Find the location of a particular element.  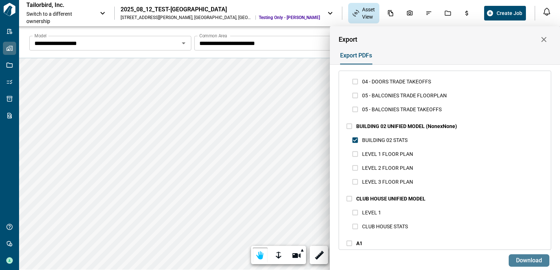

span: Export PDFs is located at coordinates (356, 56).